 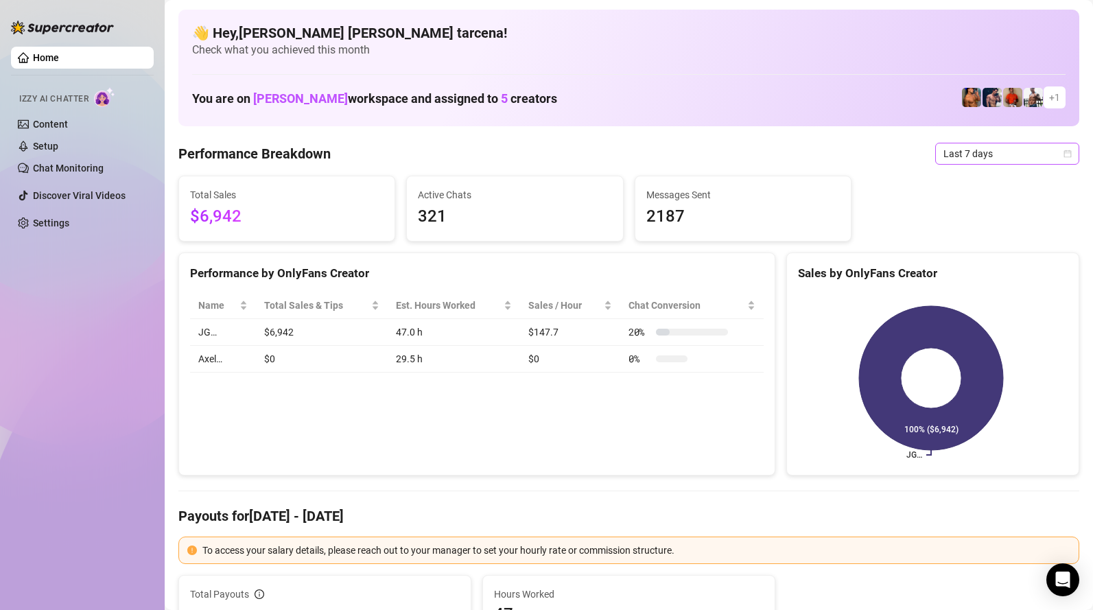 I want to click on img: Justin, so click(x=1013, y=97).